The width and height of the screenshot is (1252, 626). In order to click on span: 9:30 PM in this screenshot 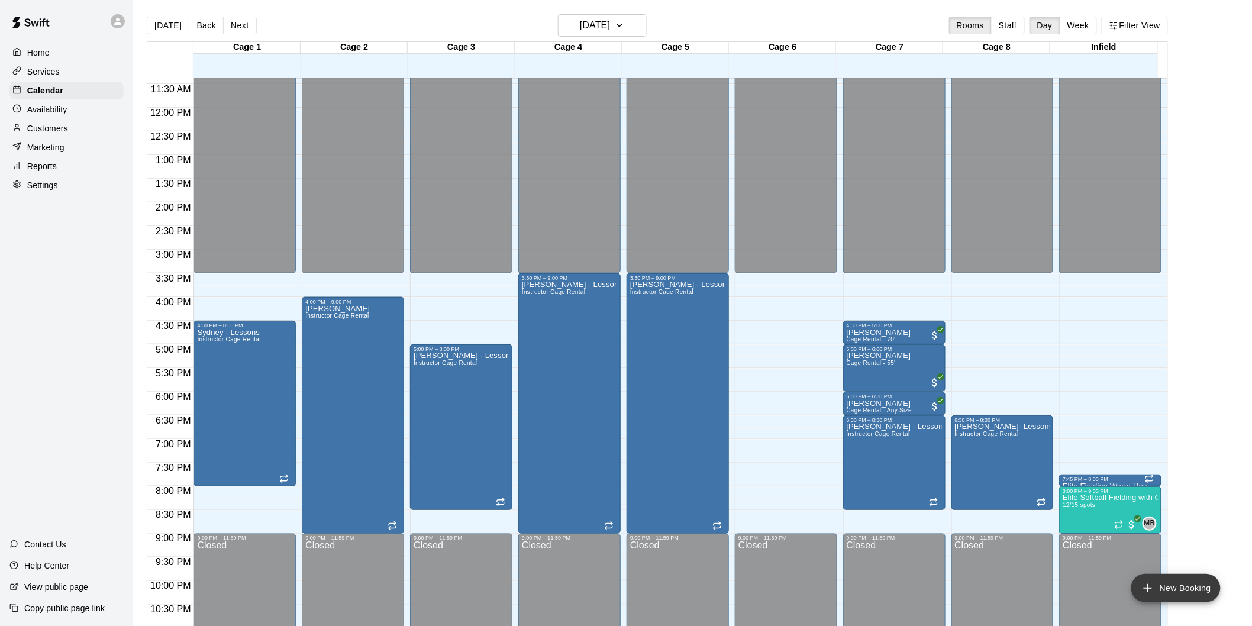, I will do `click(173, 562)`.